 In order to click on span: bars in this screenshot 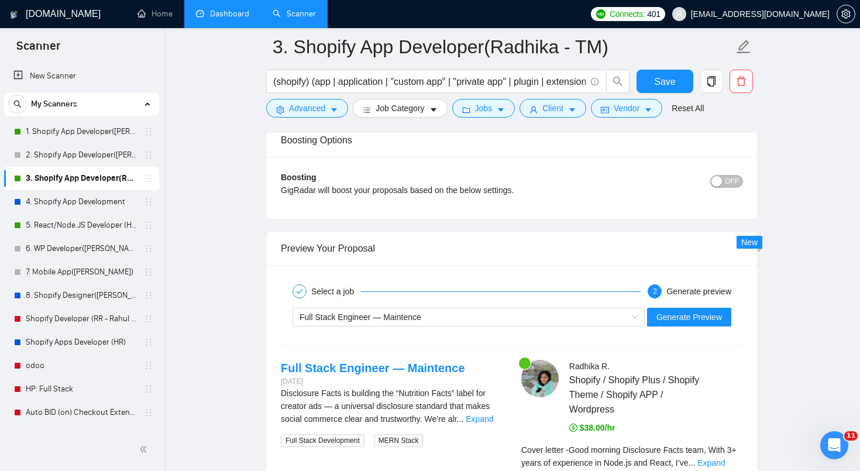, I will do `click(367, 109)`.